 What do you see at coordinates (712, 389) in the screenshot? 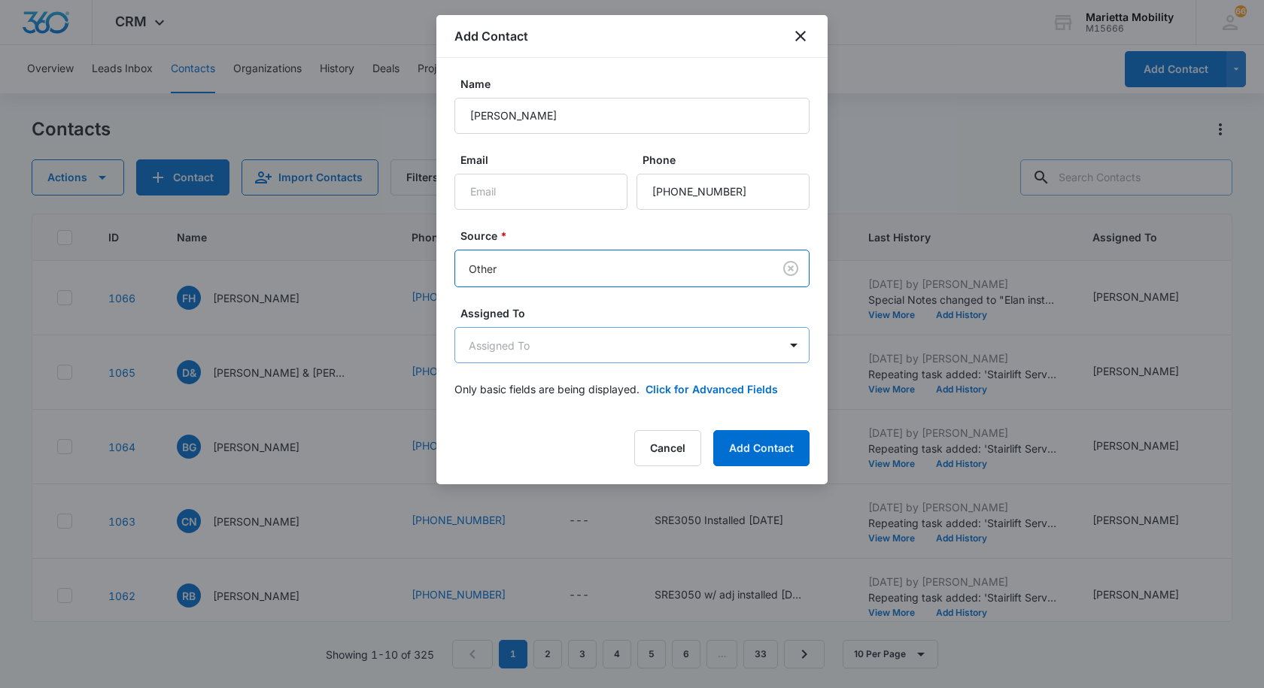
I see `button: Click for Advanced Fields` at bounding box center [712, 389].